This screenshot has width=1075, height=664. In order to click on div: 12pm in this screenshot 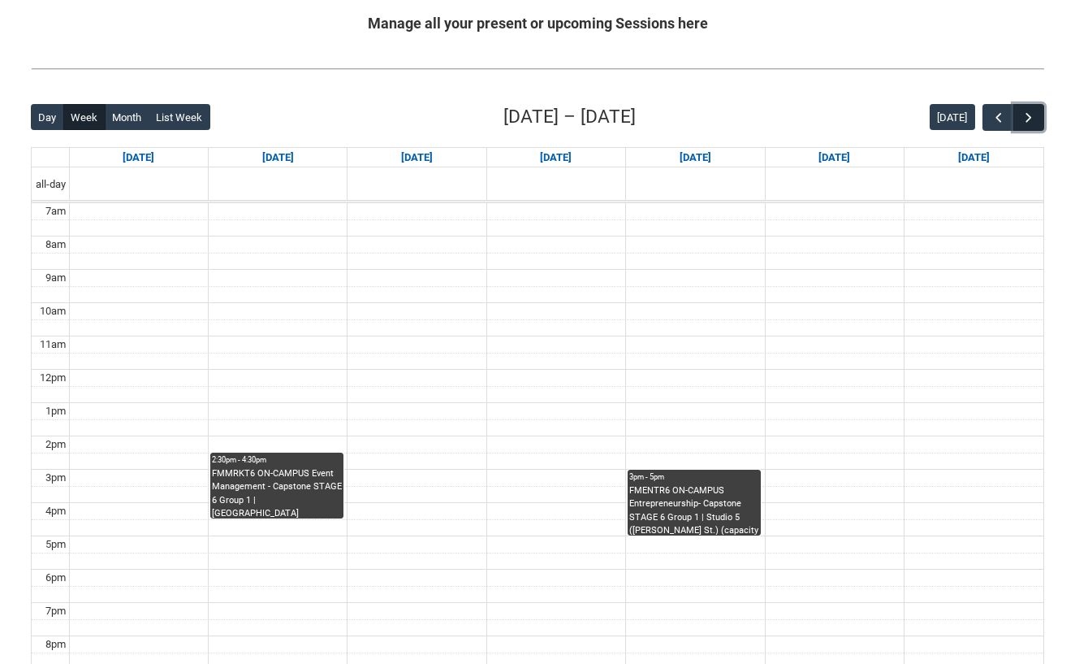, I will do `click(53, 378)`.